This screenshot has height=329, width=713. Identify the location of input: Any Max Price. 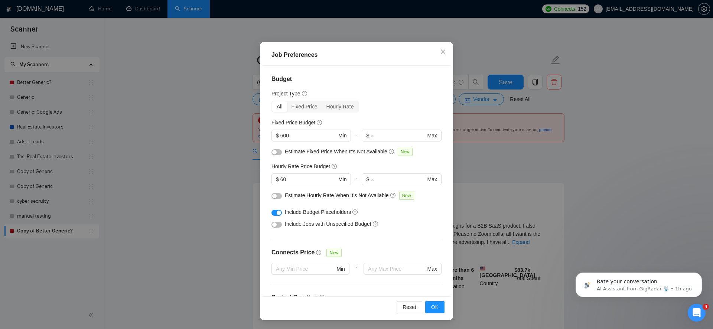
(397, 269).